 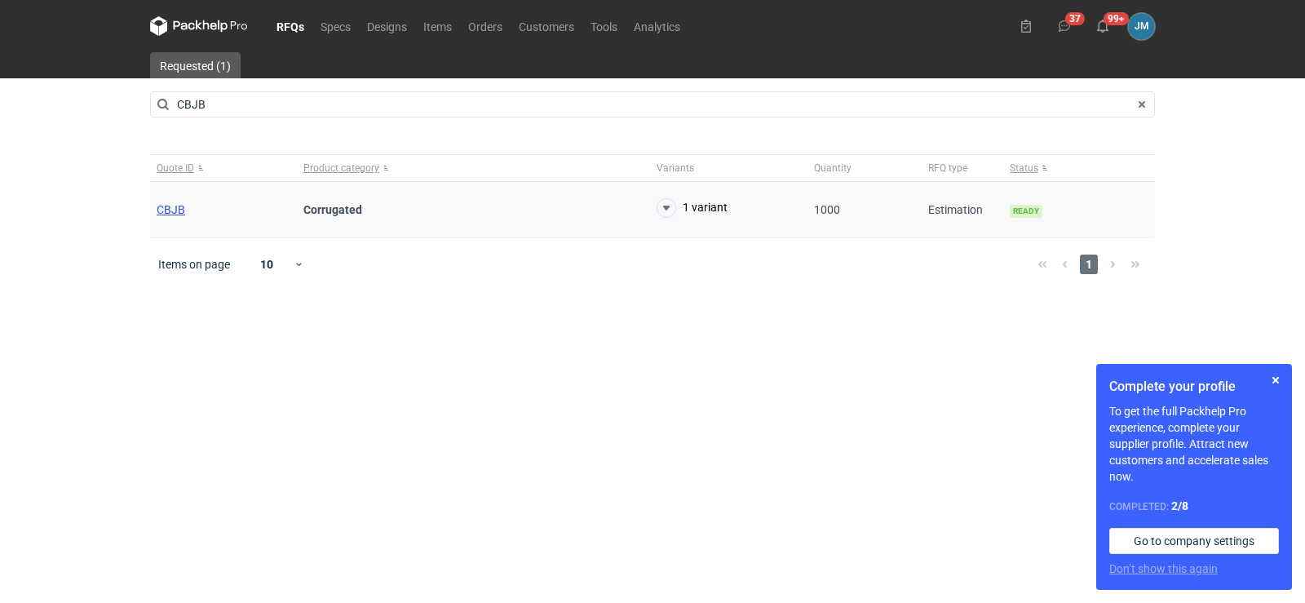 I want to click on div: Completed:, so click(x=1194, y=506).